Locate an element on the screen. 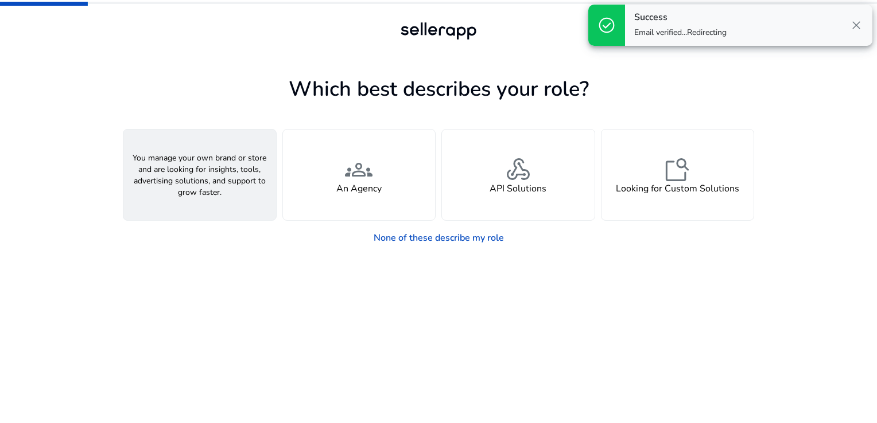 The image size is (877, 423). button: webhookAPI Solutions is located at coordinates (518, 175).